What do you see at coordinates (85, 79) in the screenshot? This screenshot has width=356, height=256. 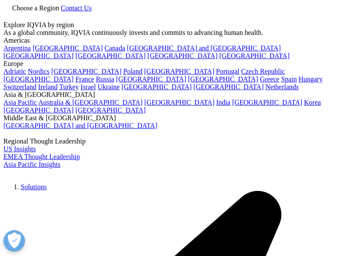 I see `a: France` at bounding box center [85, 79].